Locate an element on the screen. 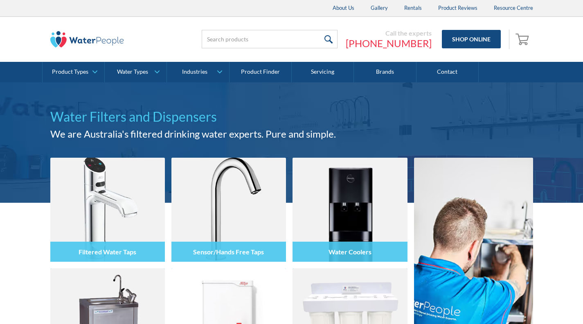 This screenshot has height=324, width=583. h4: Water Coolers is located at coordinates (350, 251).